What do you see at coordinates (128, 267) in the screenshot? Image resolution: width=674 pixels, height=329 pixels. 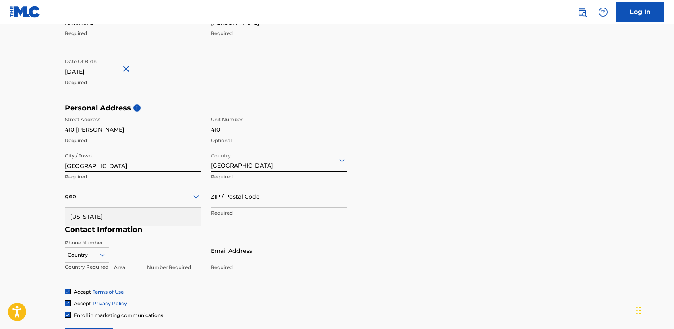 I see `p: Area` at bounding box center [128, 267].